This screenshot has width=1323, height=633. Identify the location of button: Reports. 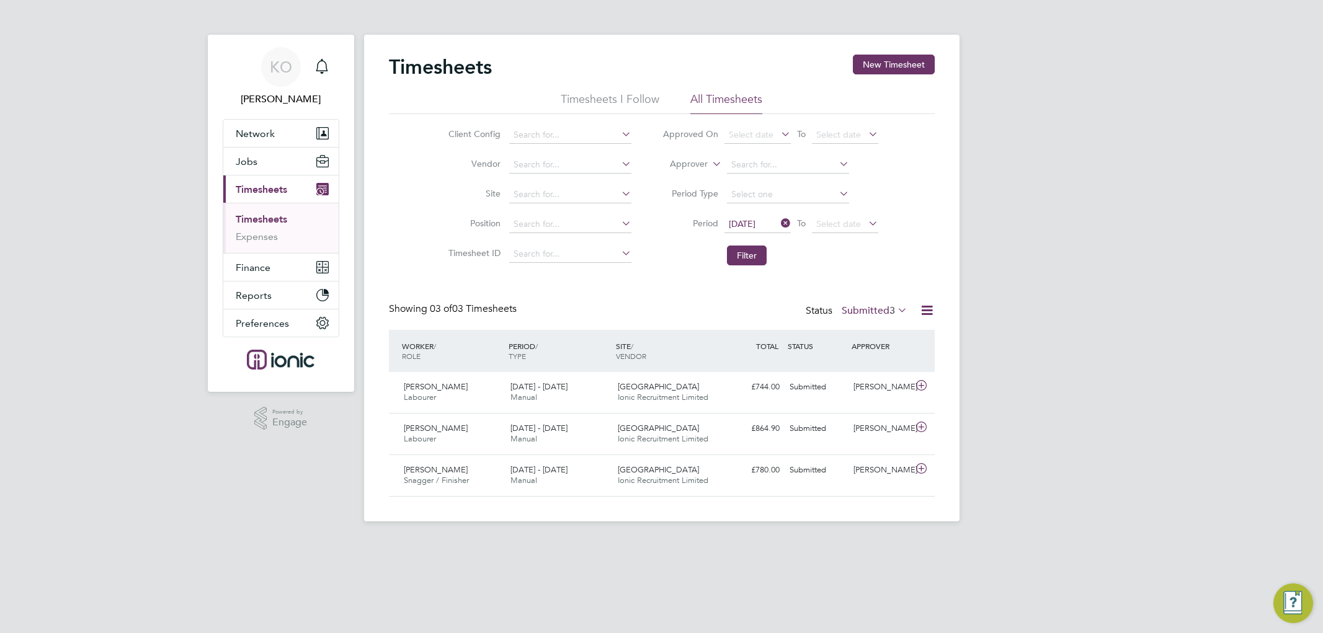
(281, 295).